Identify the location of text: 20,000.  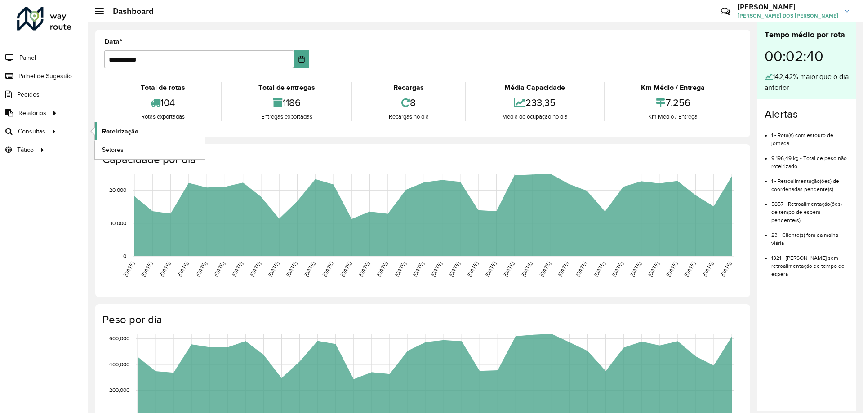
(118, 190).